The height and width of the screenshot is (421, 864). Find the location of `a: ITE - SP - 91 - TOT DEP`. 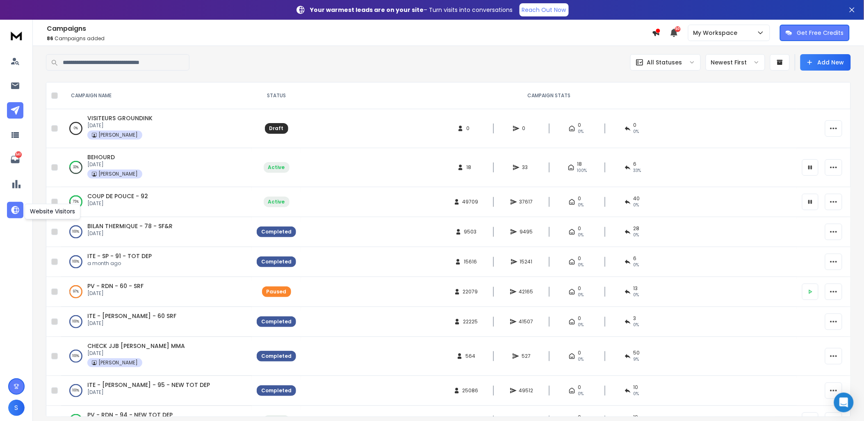

a: ITE - SP - 91 - TOT DEP is located at coordinates (119, 256).